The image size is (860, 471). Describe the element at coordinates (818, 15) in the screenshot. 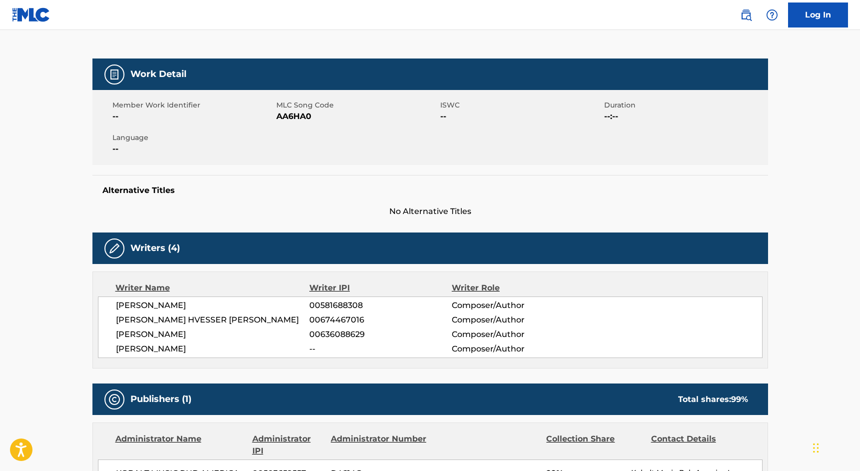

I see `a: Log In` at that location.